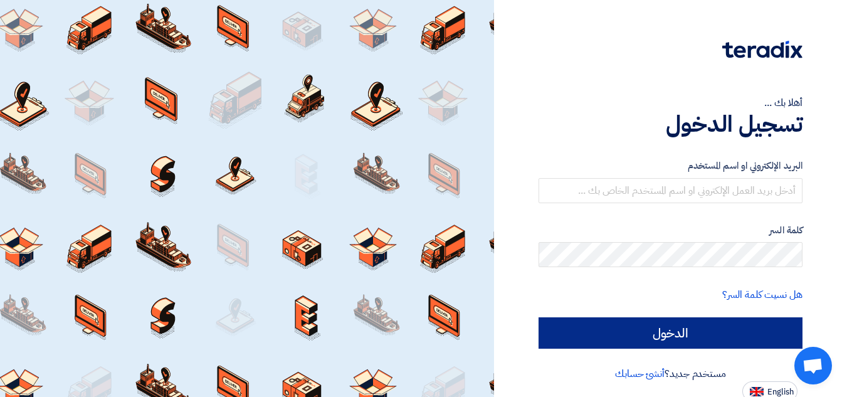  What do you see at coordinates (762, 50) in the screenshot?
I see `img: Teradix logo` at bounding box center [762, 50].